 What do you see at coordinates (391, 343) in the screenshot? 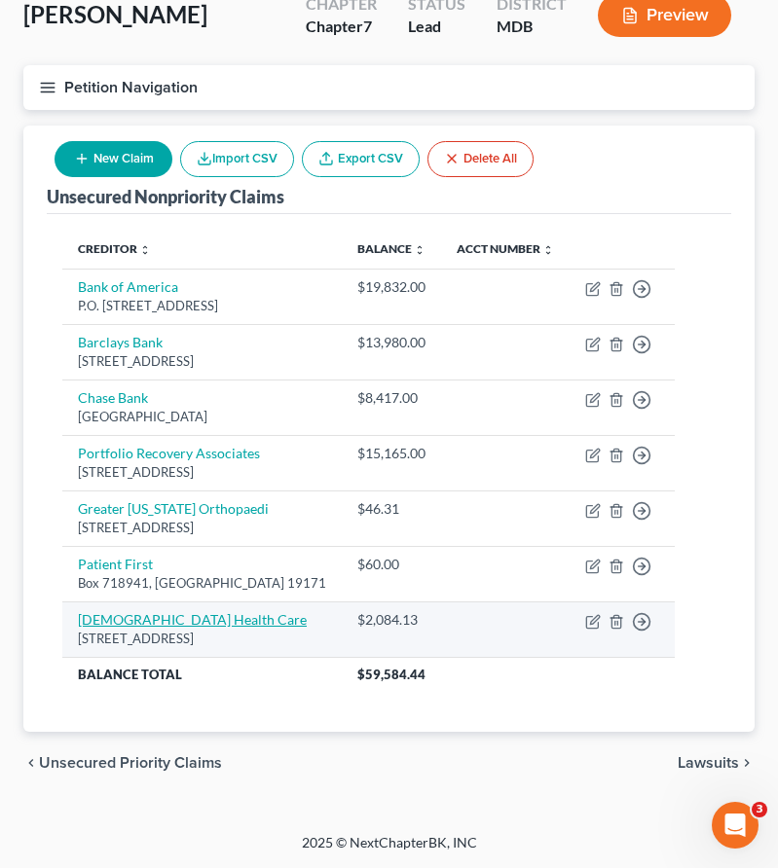
I see `div: $13,980.00` at bounding box center [391, 343].